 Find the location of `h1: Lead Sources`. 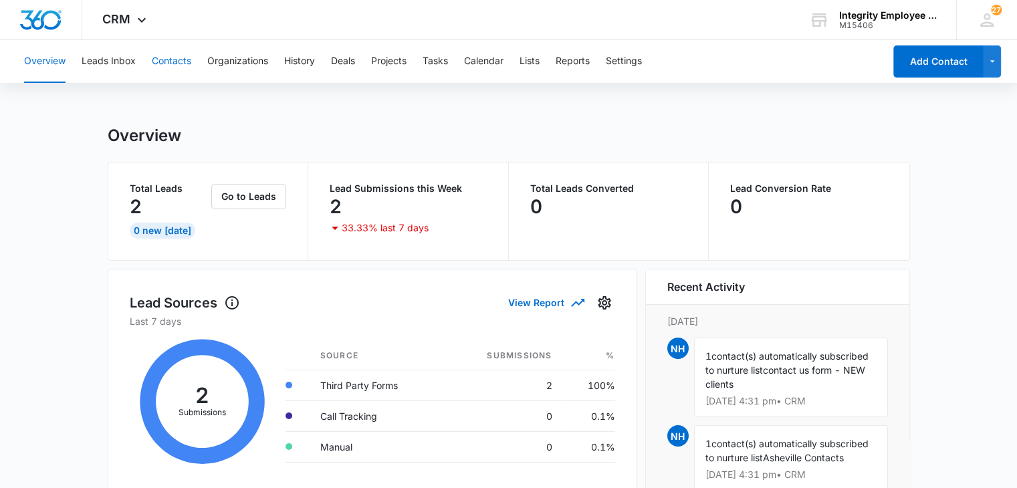

h1: Lead Sources is located at coordinates (185, 303).